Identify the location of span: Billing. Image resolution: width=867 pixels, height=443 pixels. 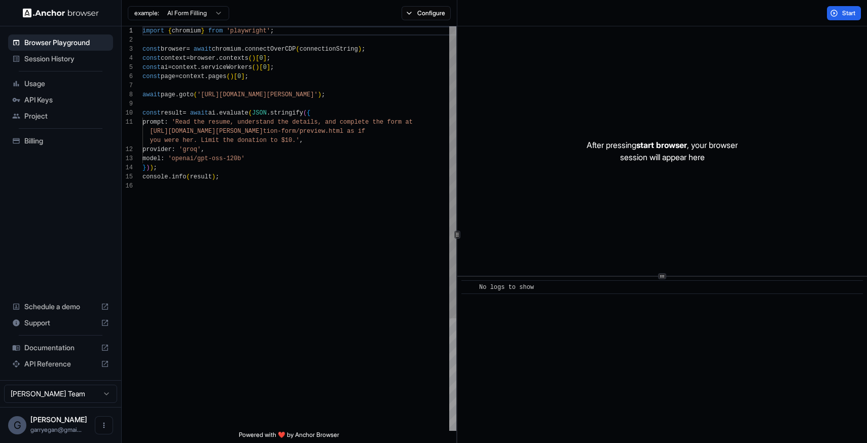
(66, 141).